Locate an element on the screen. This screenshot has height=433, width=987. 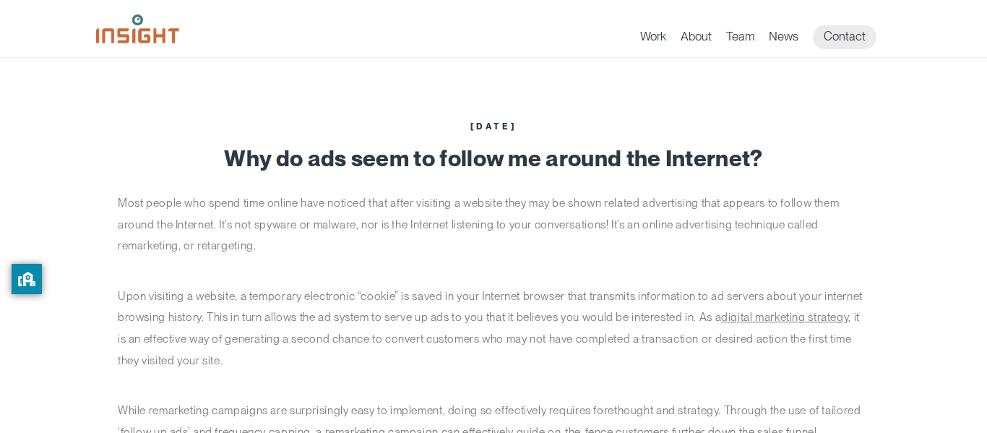
a: Team is located at coordinates (740, 39).